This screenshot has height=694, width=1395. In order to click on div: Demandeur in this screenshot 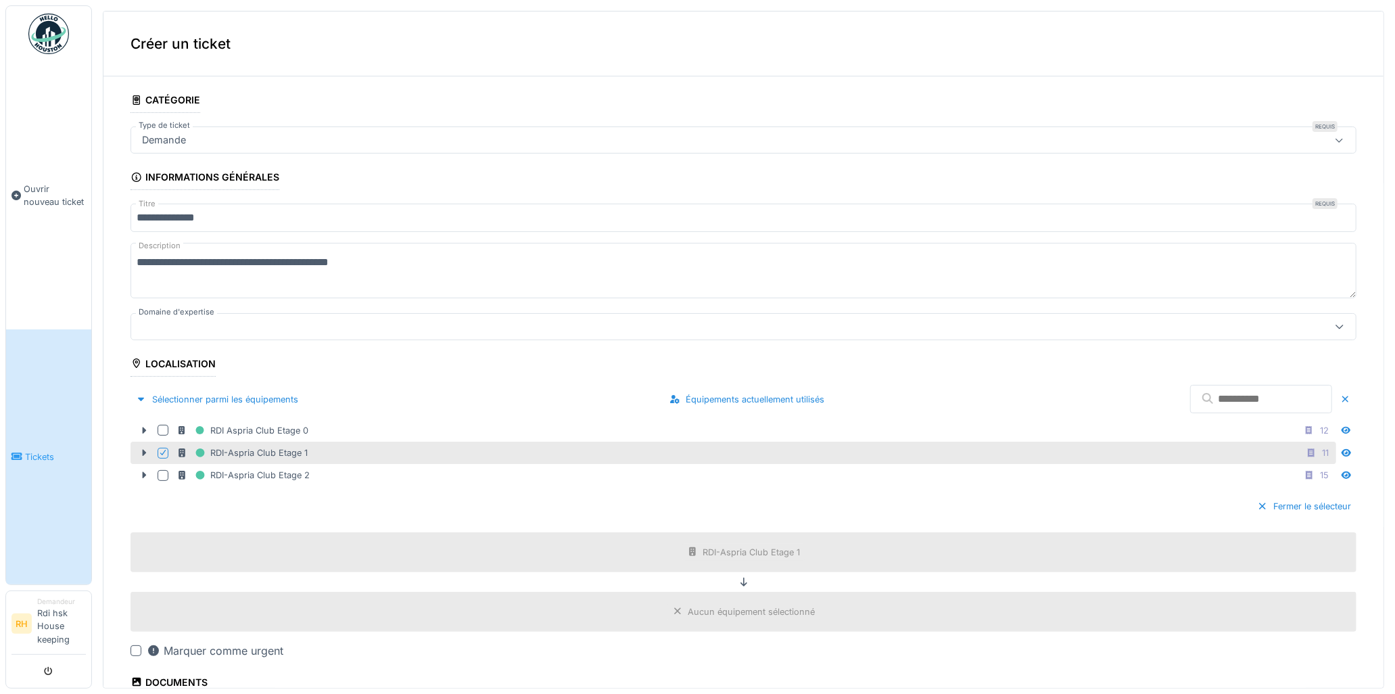, I will do `click(62, 601)`.